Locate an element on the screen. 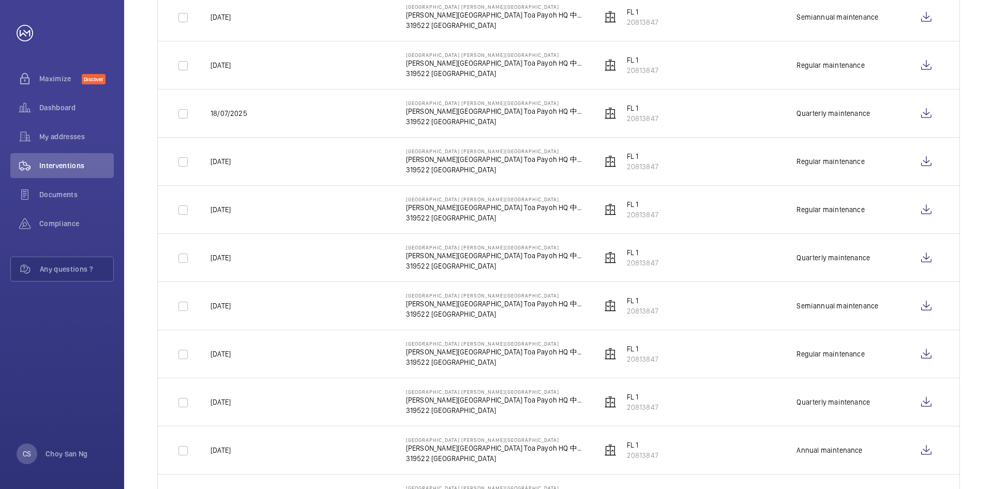  span: Maximize is located at coordinates (60, 79).